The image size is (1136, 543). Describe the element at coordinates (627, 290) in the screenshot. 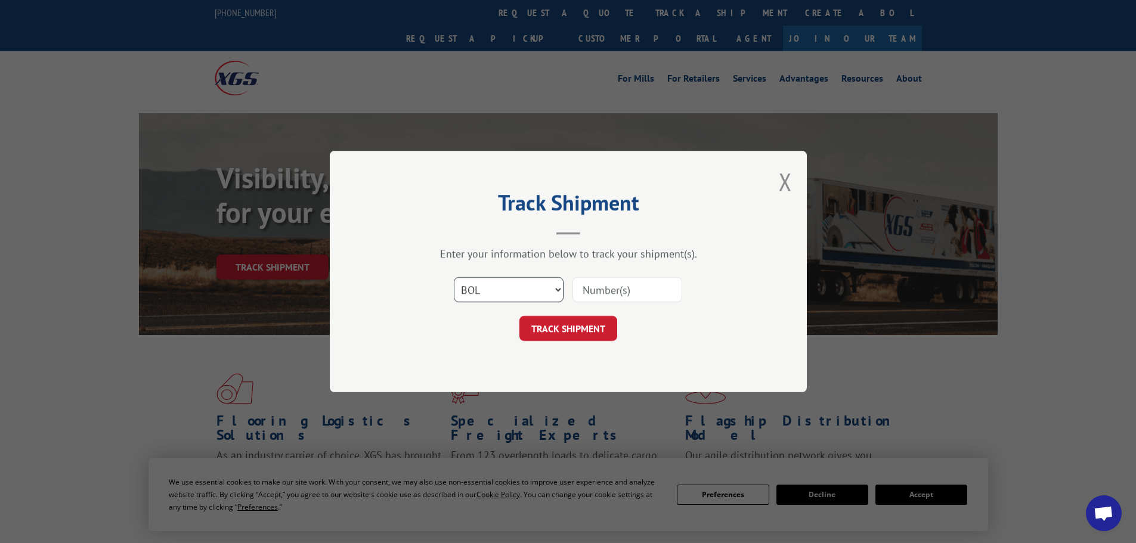

I see `input: Number(s)` at that location.